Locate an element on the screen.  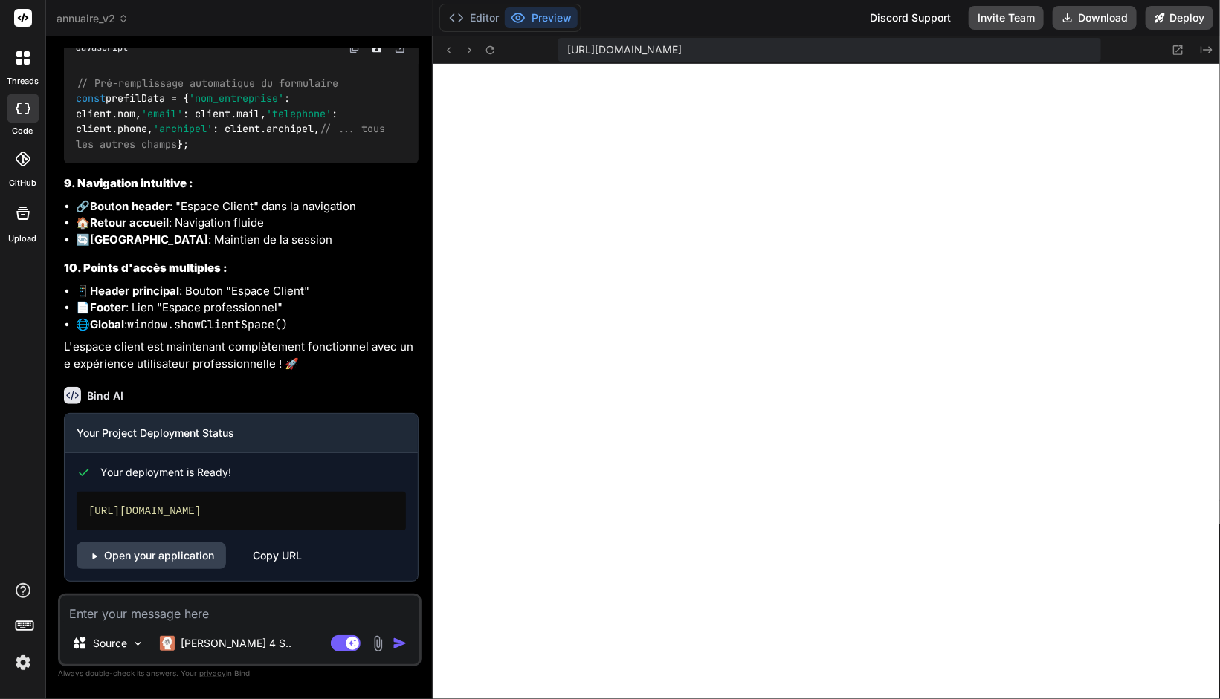
span: privacy is located at coordinates (213, 673).